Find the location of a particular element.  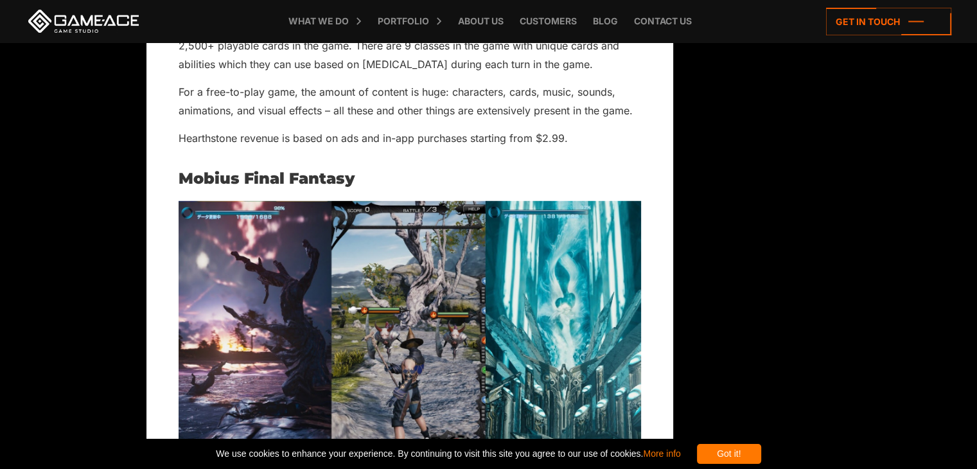

p: For a free-to-play game, the amount of content is huge: characters, cards, music, sounds, animati... is located at coordinates (410, 101).